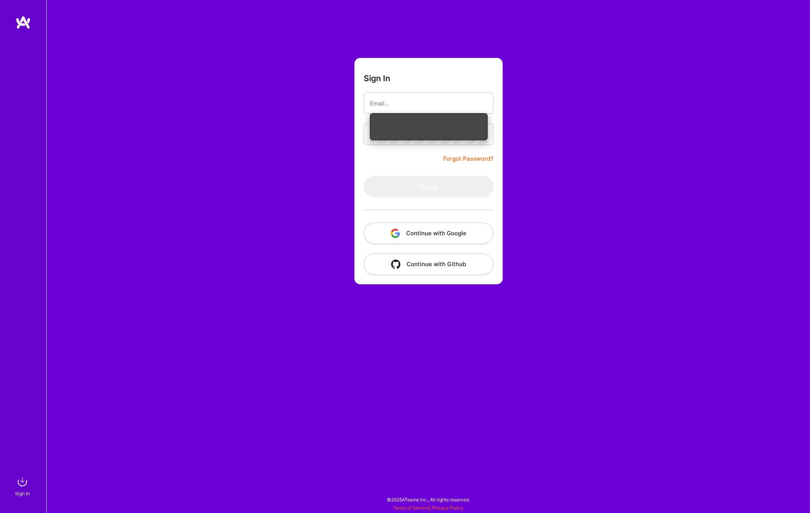  Describe the element at coordinates (23, 486) in the screenshot. I see `a: sign inSign In` at that location.